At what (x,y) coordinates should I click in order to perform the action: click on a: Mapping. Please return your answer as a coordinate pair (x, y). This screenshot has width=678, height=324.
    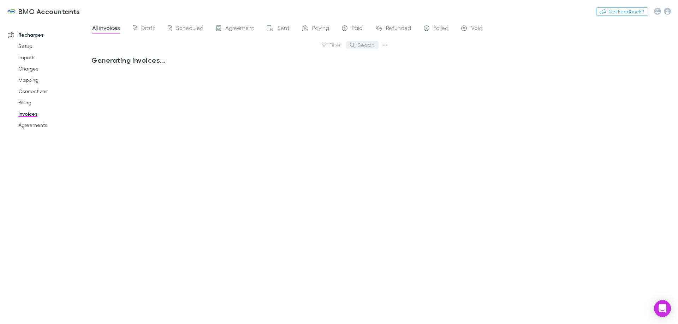
    Looking at the image, I should click on (53, 80).